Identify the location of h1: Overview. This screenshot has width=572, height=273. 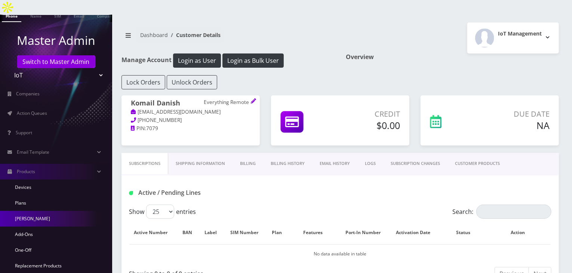
(452, 57).